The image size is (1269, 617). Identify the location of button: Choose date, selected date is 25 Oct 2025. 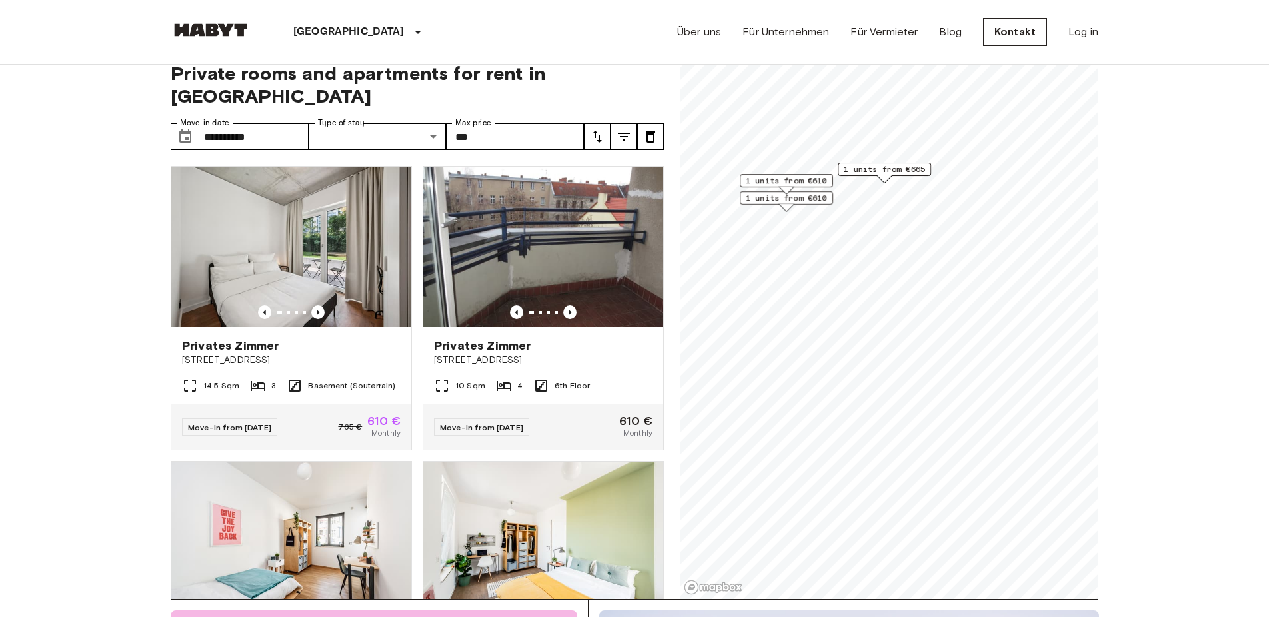
(185, 137).